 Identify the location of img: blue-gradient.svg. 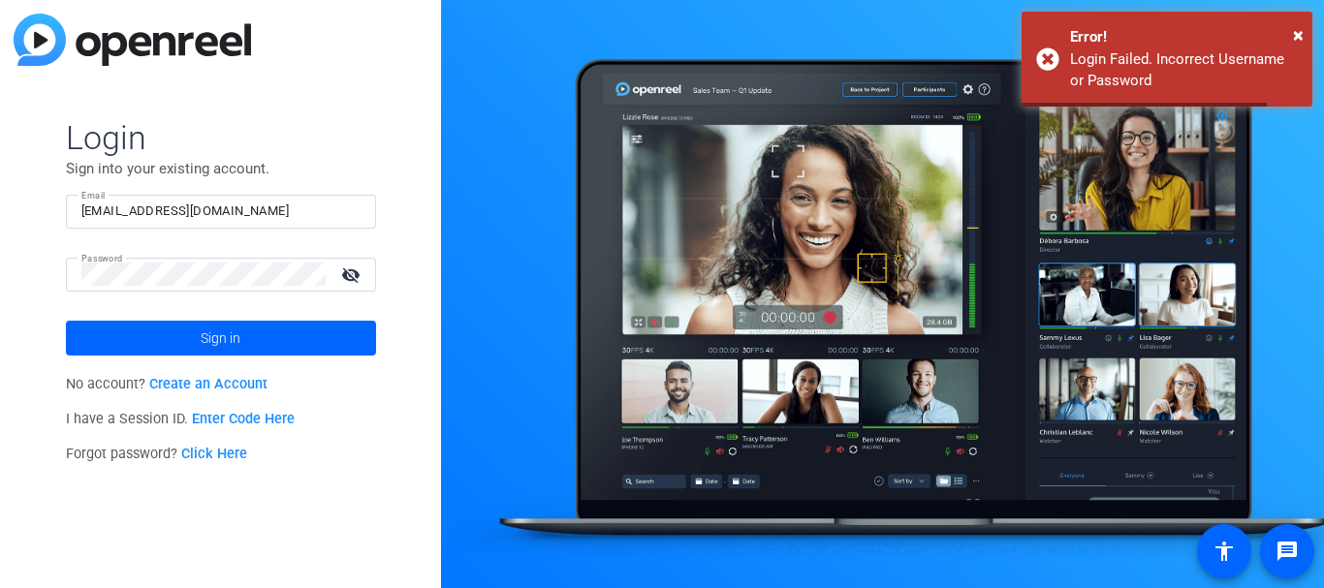
(132, 40).